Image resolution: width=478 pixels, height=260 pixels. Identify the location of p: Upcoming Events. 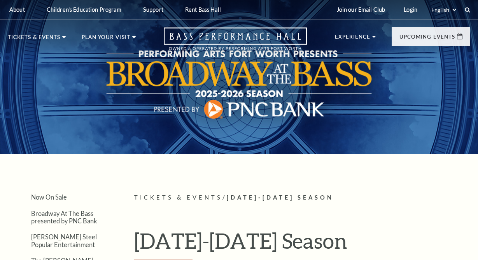
(427, 39).